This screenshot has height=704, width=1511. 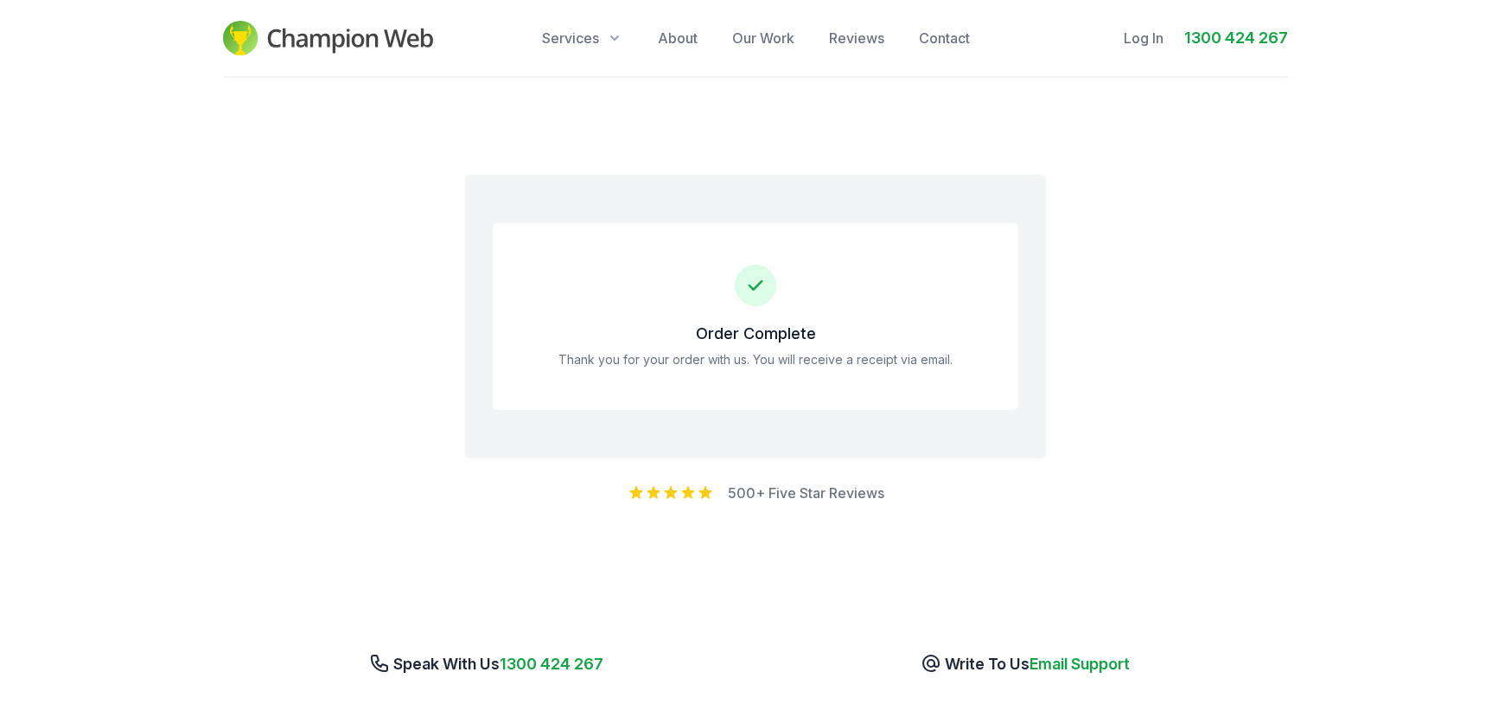 What do you see at coordinates (583, 38) in the screenshot?
I see `button: Services` at bounding box center [583, 38].